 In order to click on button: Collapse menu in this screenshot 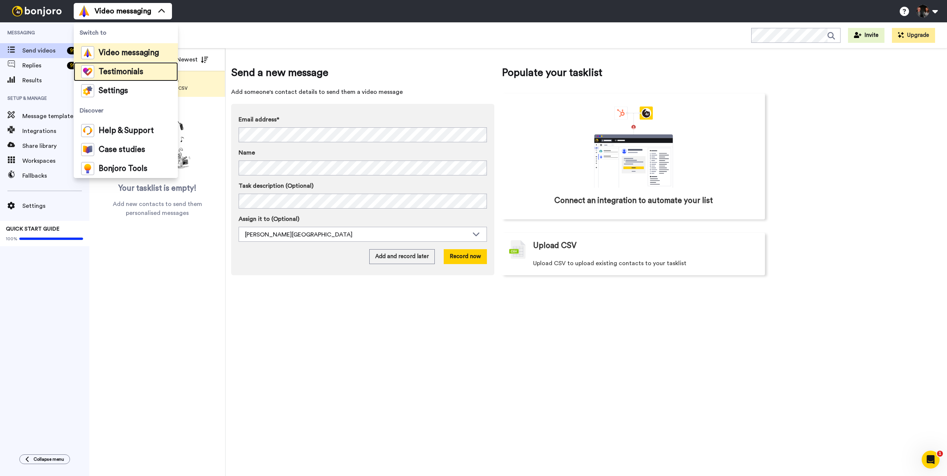, I will do `click(45, 459)`.